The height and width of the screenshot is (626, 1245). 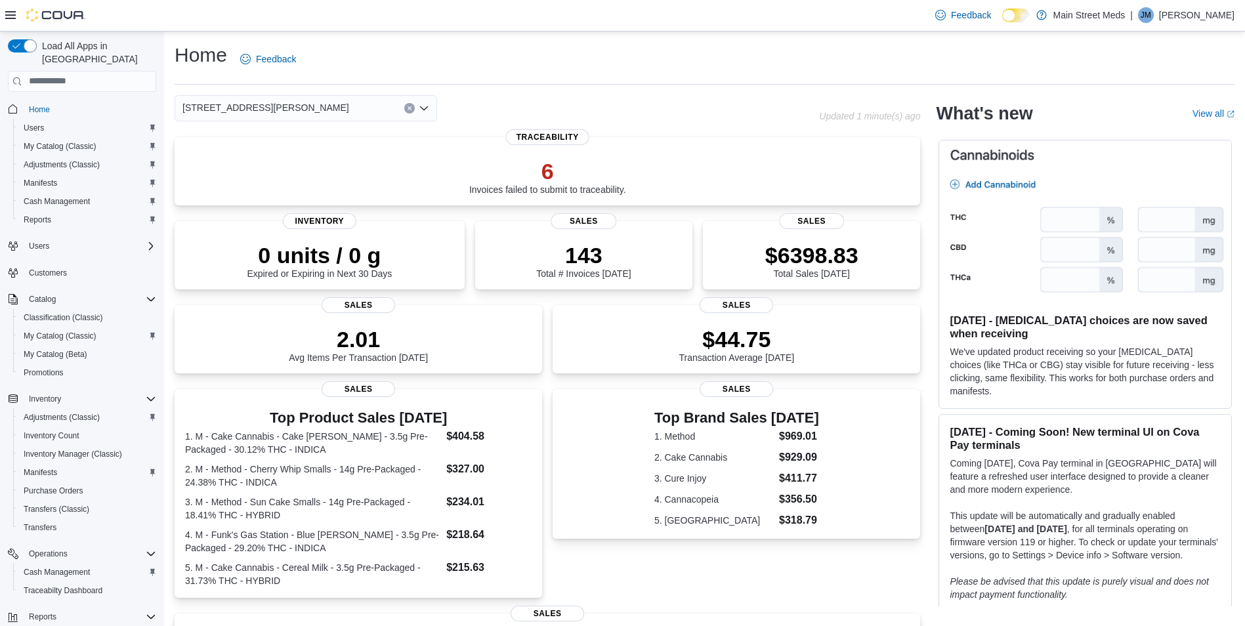 What do you see at coordinates (82, 554) in the screenshot?
I see `button: Operations` at bounding box center [82, 554].